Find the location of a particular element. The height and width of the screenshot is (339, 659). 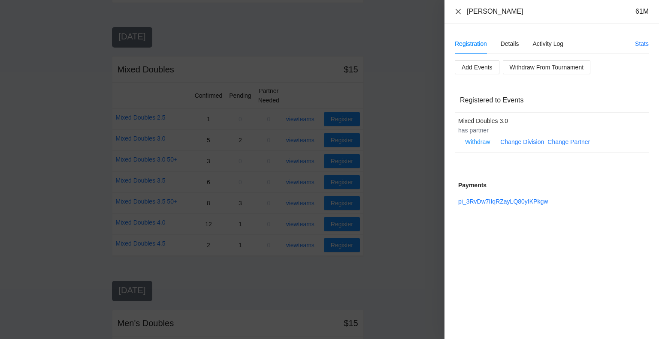

button: Close is located at coordinates (458, 12).